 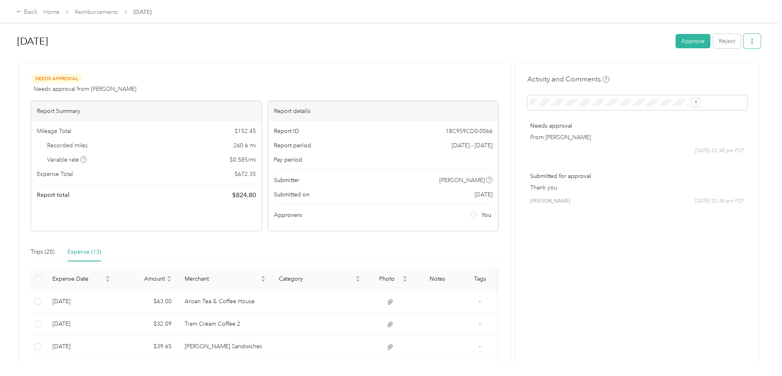 What do you see at coordinates (469, 131) in the screenshot?
I see `span: 18C959CD0-0066` at bounding box center [469, 131].